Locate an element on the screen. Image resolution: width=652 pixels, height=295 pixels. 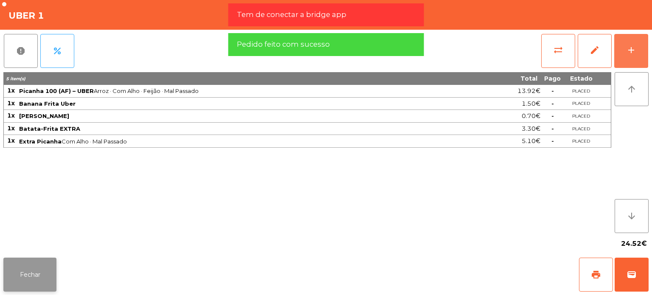
button: wallet is located at coordinates (632, 275).